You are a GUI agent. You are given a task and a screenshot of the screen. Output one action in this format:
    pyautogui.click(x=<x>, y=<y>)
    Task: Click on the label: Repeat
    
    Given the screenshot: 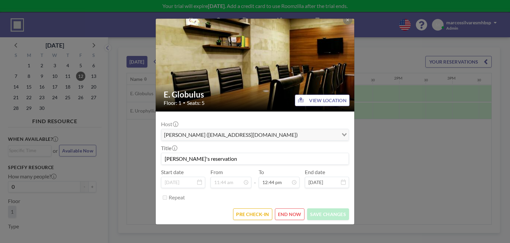 What is the action you would take?
    pyautogui.click(x=177, y=197)
    